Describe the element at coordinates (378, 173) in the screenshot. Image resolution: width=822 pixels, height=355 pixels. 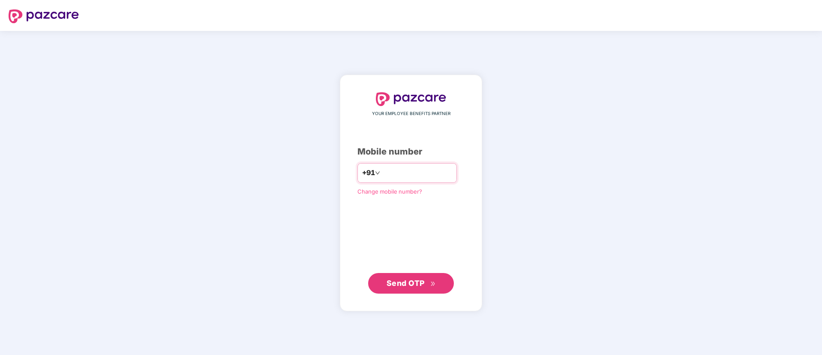
I see `span: down` at that location.